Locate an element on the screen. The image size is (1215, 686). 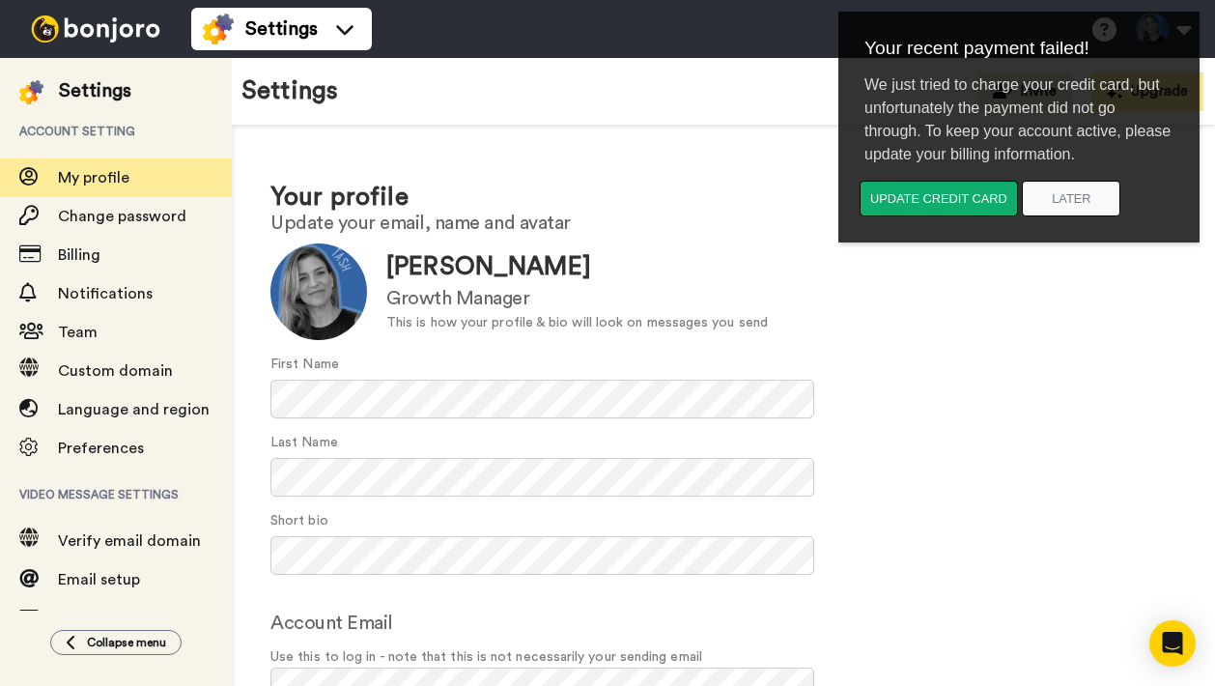
span: Use this to log in - note that this is not necessarily your sending email is located at coordinates (723, 657).